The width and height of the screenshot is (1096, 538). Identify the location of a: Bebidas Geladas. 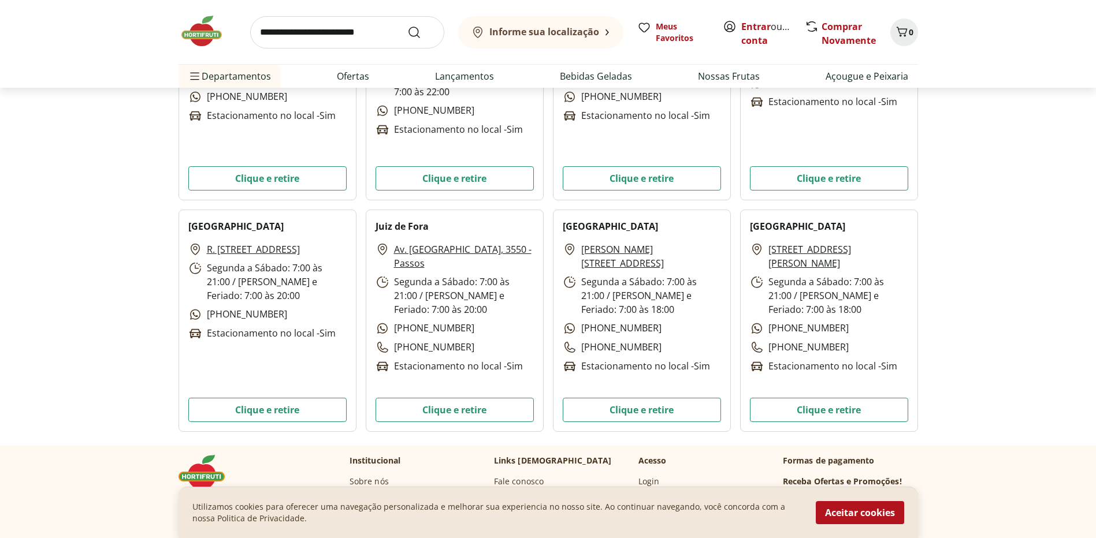
(596, 76).